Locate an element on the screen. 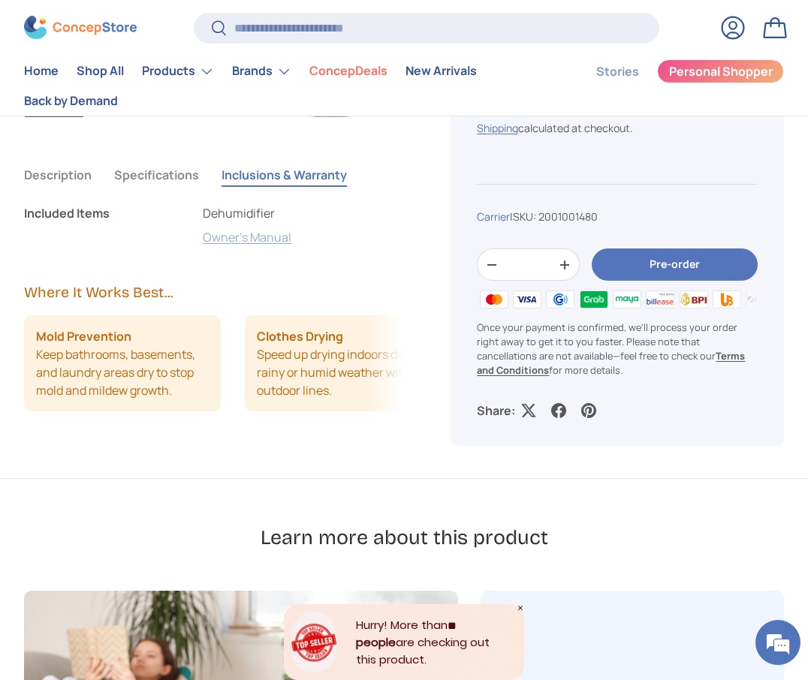  div: Included Items is located at coordinates (84, 225).